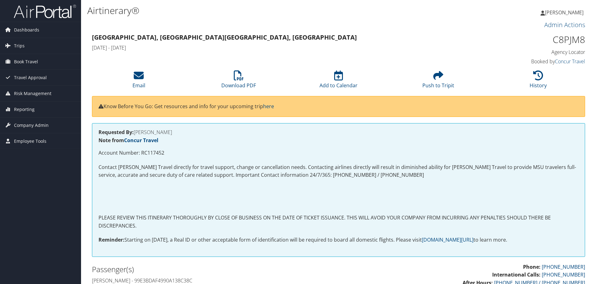 Image resolution: width=596 pixels, height=284 pixels. What do you see at coordinates (31, 125) in the screenshot?
I see `span: Company Admin` at bounding box center [31, 125].